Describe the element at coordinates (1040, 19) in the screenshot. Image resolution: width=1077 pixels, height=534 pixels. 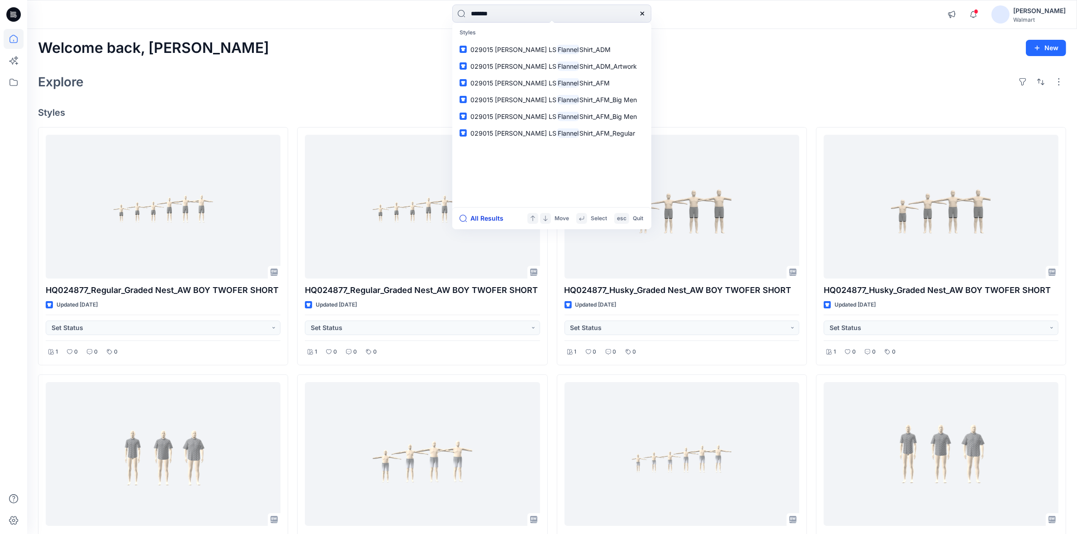
I see `div: Walmart` at that location.